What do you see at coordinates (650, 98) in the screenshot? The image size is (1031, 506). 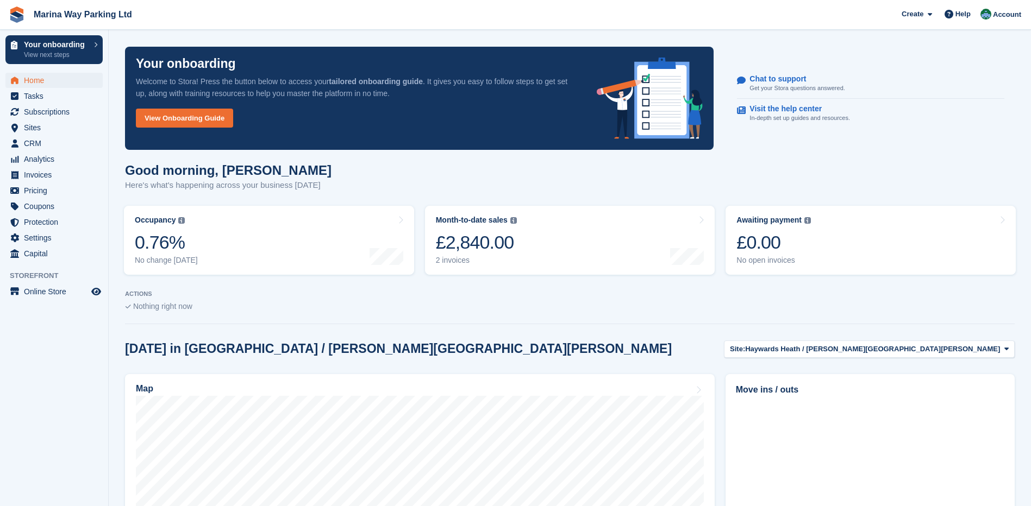 I see `img: onboarding-info-6c161a55d2c0e0a8cae90662b2fe09162a5109e8cc188191df67fb4f79e88e88.svg` at bounding box center [650, 98].